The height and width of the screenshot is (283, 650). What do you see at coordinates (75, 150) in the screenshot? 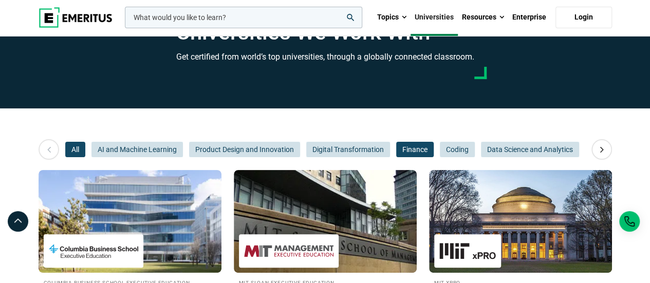
I see `span: All` at bounding box center [75, 150].